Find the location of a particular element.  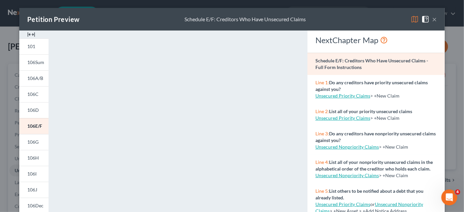

a: 106Sum is located at coordinates (34, 62).